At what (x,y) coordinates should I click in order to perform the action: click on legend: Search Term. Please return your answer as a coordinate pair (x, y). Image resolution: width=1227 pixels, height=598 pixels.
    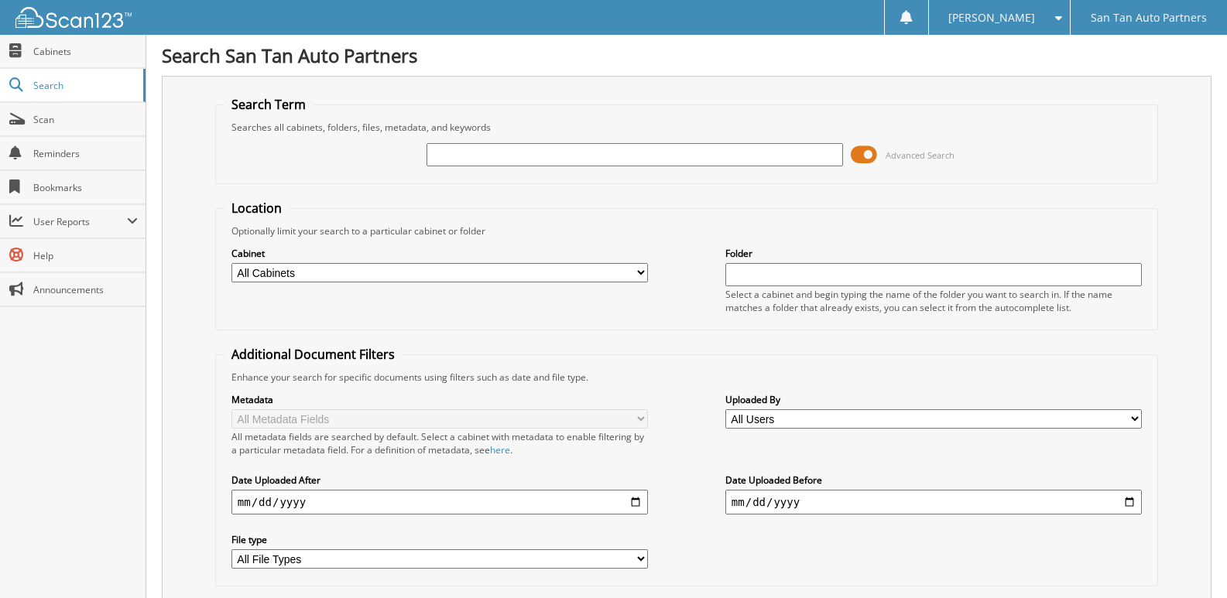
    Looking at the image, I should click on (269, 104).